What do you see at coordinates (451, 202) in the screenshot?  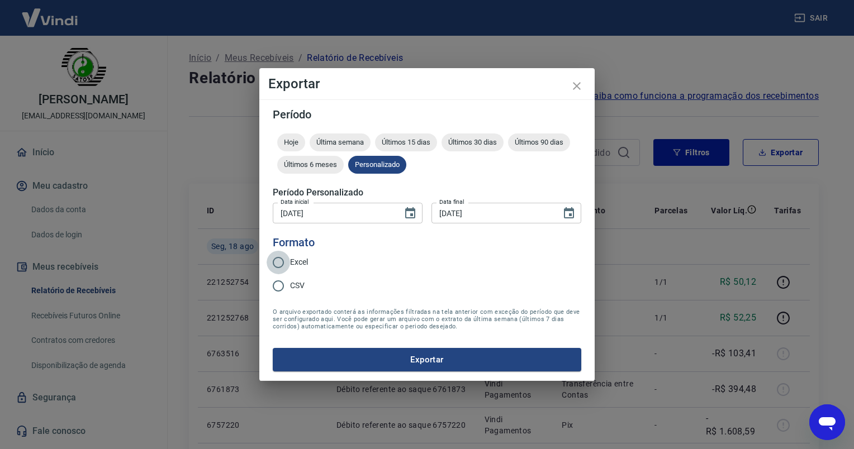 I see `label: Data final` at bounding box center [451, 202].